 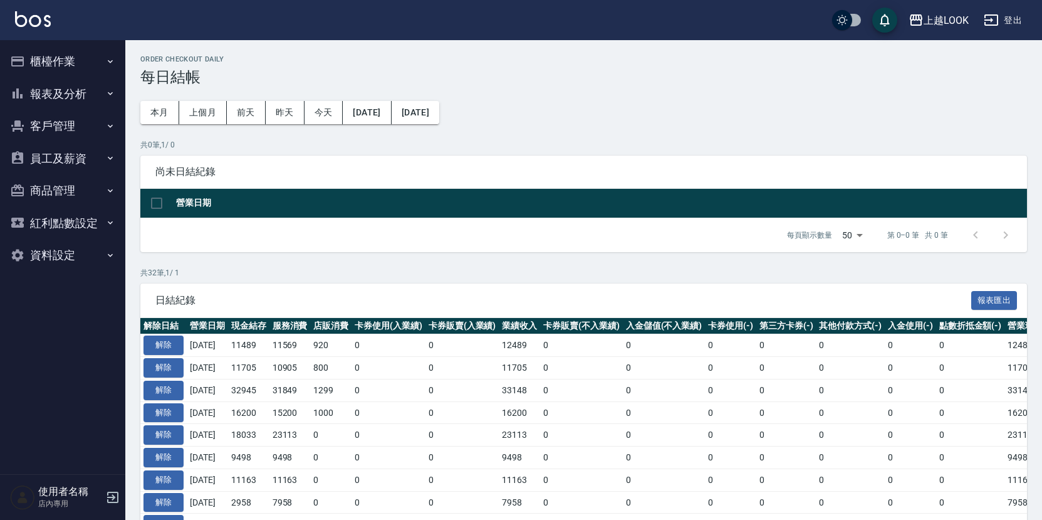 I want to click on th: 業績收入, so click(x=520, y=326).